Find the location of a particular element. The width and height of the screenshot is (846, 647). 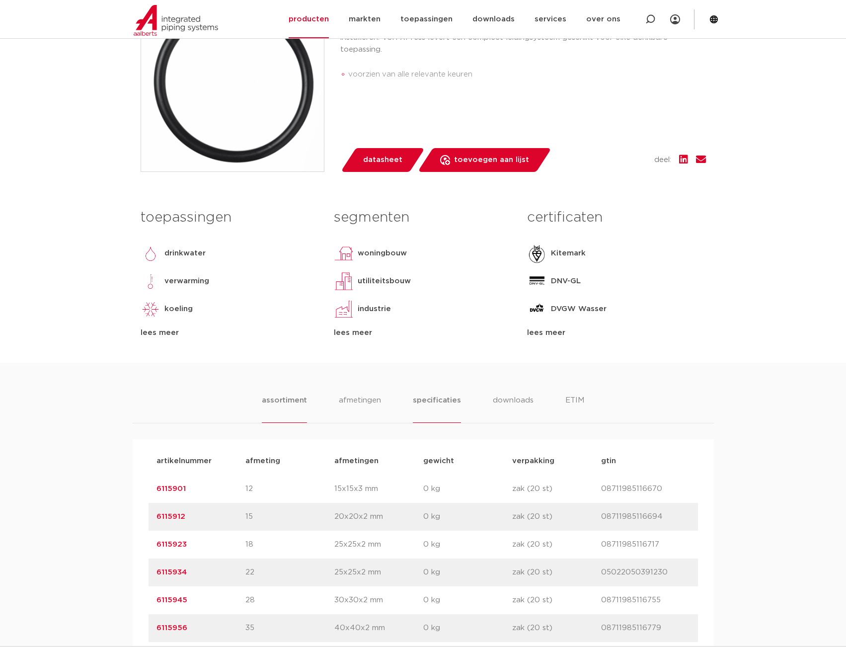

h3: segmenten is located at coordinates (423, 217).